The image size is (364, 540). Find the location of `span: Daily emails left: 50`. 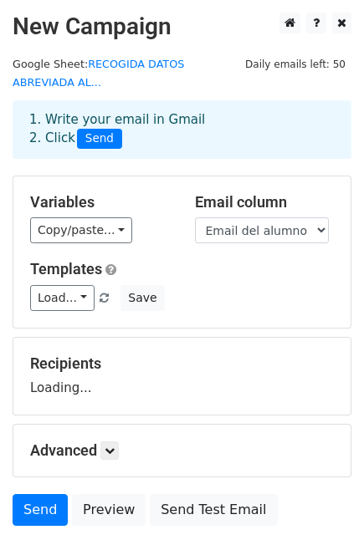

span: Daily emails left: 50 is located at coordinates (295, 64).